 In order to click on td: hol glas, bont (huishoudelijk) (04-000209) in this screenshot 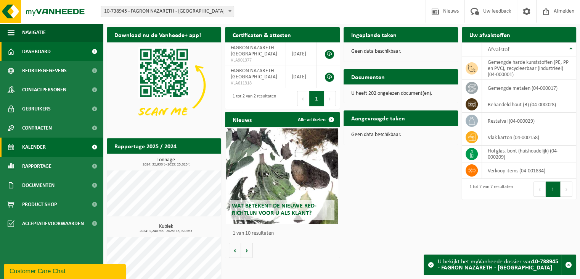, I will do `click(529, 154)`.